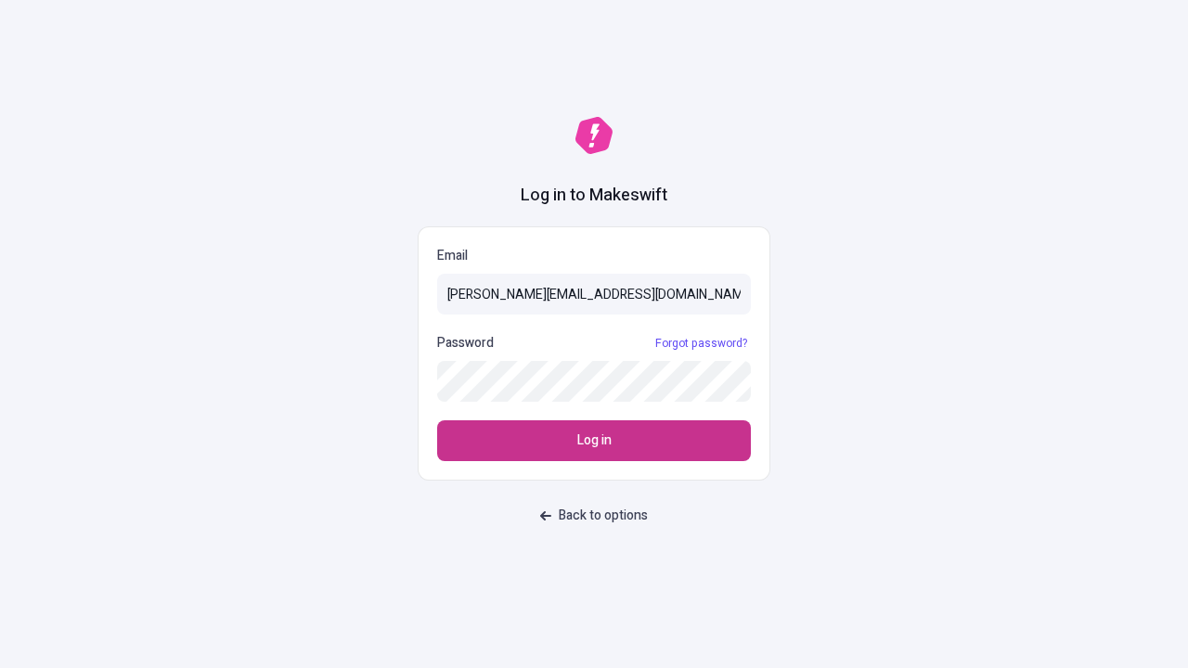 The height and width of the screenshot is (668, 1188). I want to click on button: Back to options, so click(594, 516).